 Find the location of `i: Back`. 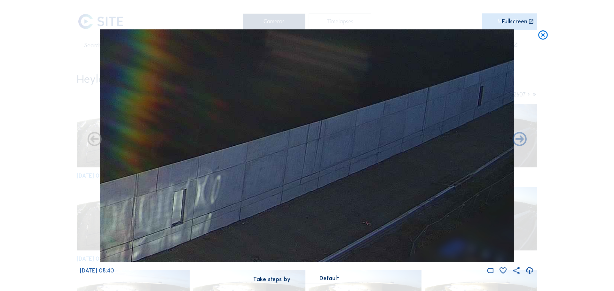

i: Back is located at coordinates (519, 140).